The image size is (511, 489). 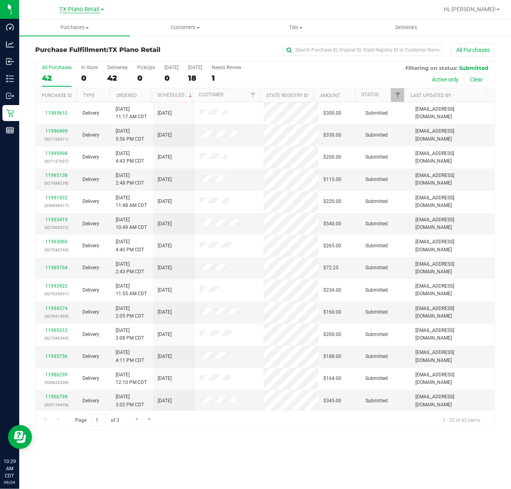 What do you see at coordinates (370, 95) in the screenshot?
I see `a: Status` at bounding box center [370, 95].